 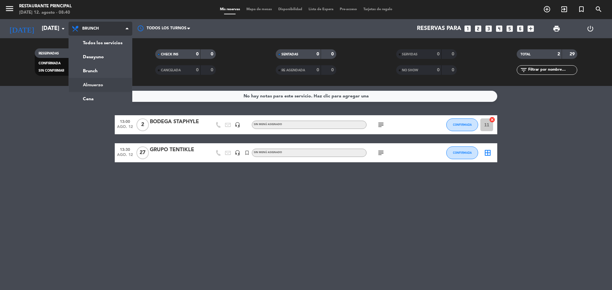 I want to click on a: Brunch, so click(x=100, y=71).